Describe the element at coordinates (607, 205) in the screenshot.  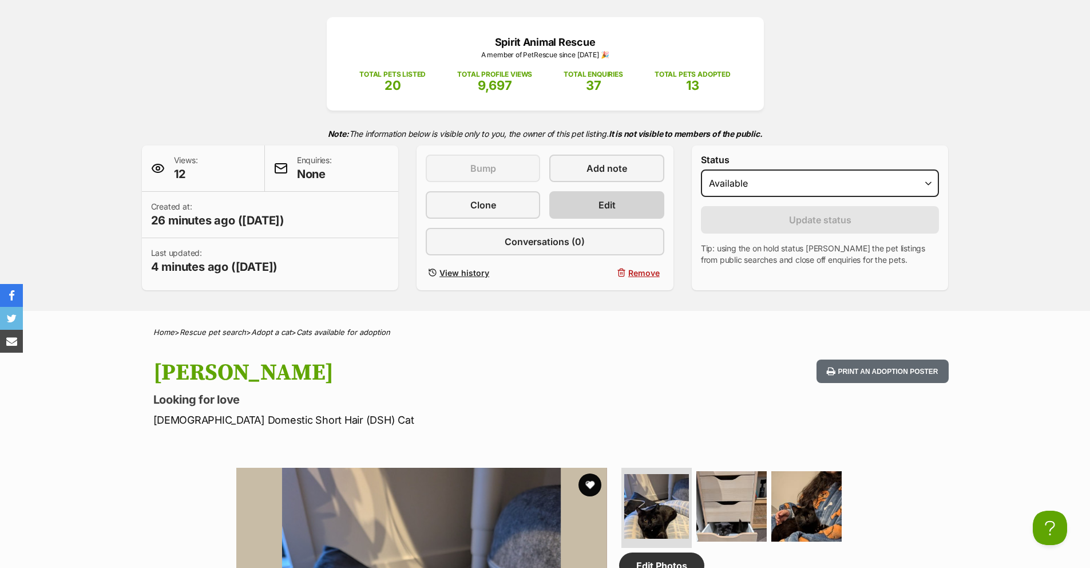
I see `a: Edit` at that location.